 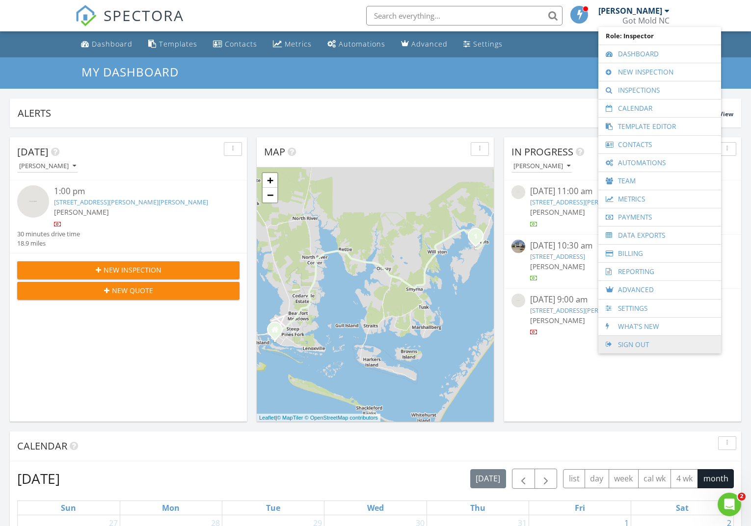 What do you see at coordinates (597, 479) in the screenshot?
I see `button: day` at bounding box center [597, 479].